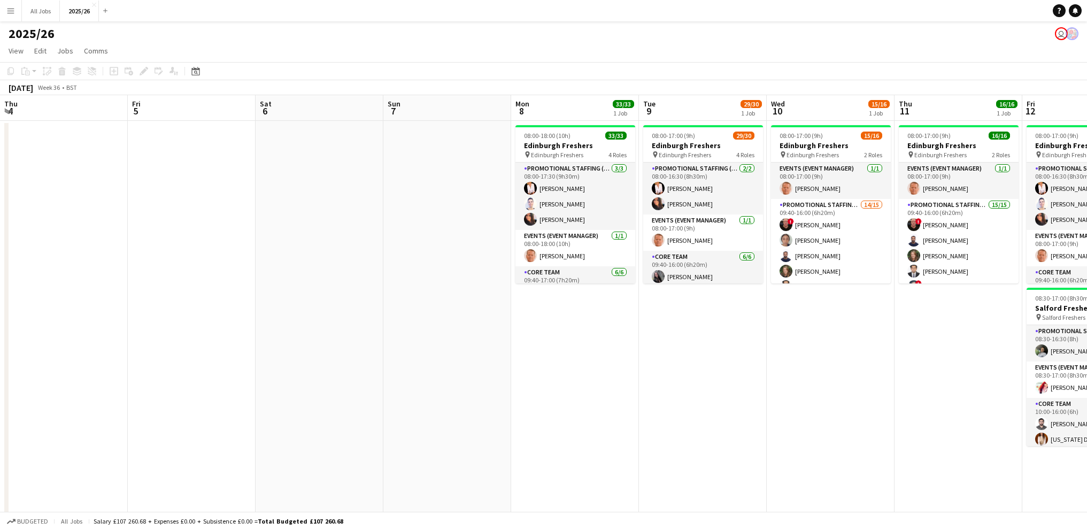 This screenshot has height=530, width=1087. I want to click on span: 11, so click(905, 111).